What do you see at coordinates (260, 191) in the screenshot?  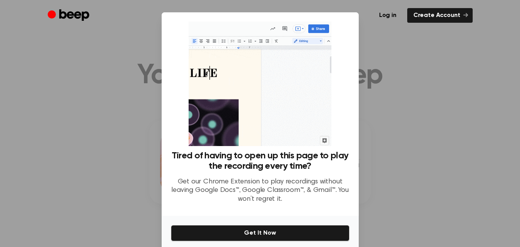 I see `p: Get our Chrome Extension to play recordings without leaving Google Docs™, Google Classroom™, & Gm...` at bounding box center [260, 191].